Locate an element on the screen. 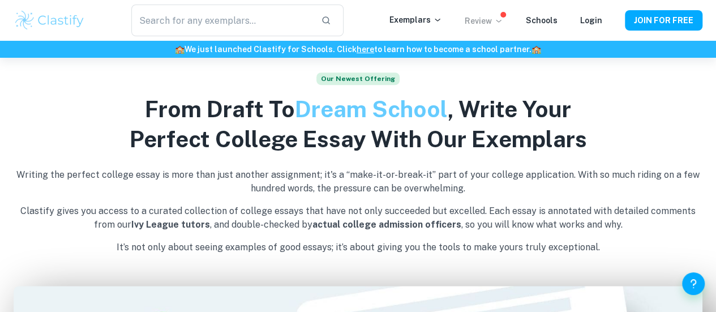 The height and width of the screenshot is (312, 716). span: Our Newest Offering is located at coordinates (357, 79).